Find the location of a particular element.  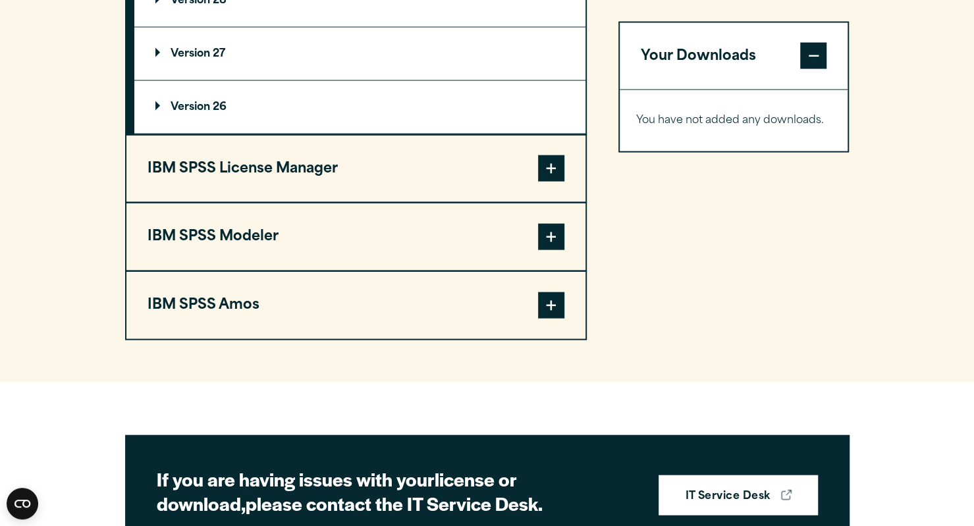

strong: IT Service Desk is located at coordinates (727, 497).